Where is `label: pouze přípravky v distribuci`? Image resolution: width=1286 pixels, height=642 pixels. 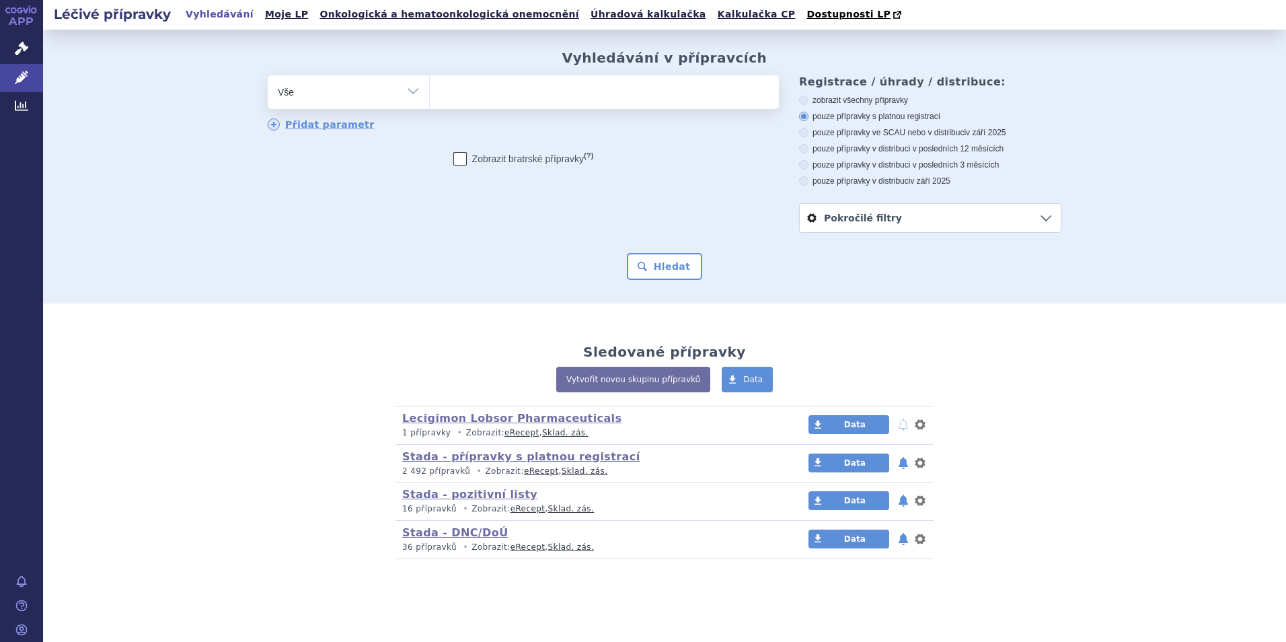
label: pouze přípravky v distribuci is located at coordinates (931, 181).